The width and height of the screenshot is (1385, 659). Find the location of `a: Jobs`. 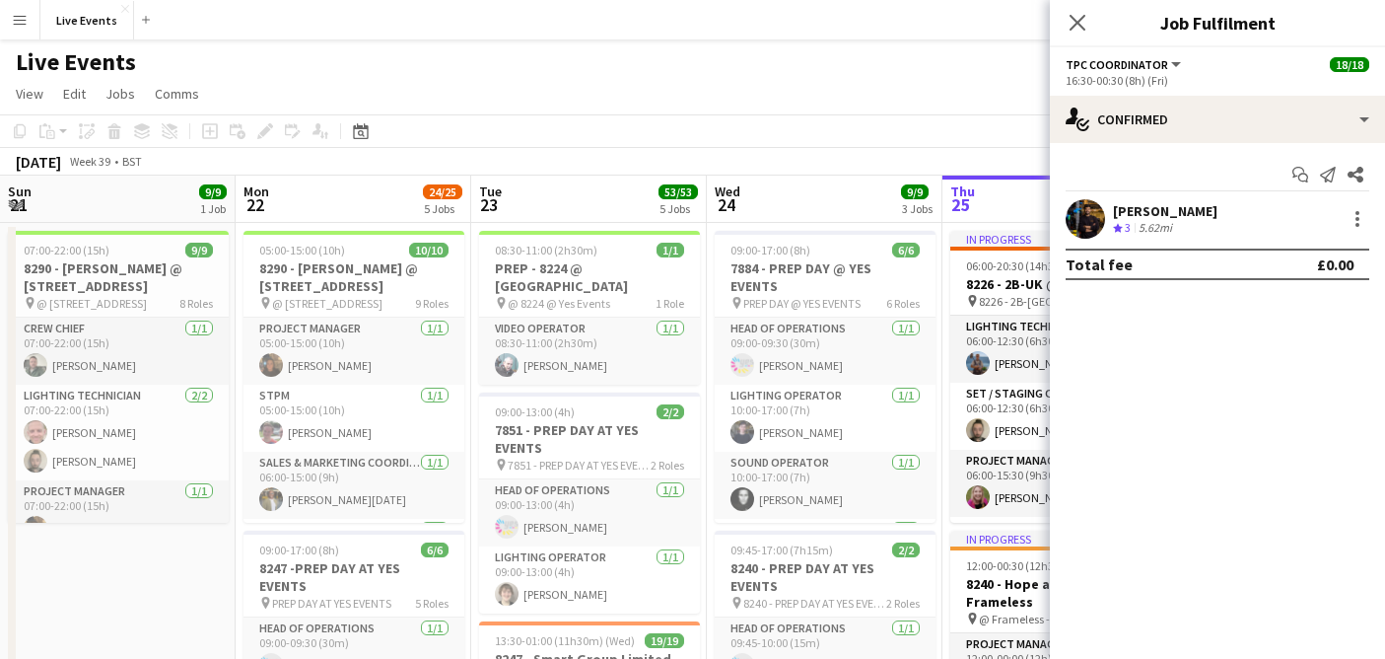

a: Jobs is located at coordinates (120, 94).